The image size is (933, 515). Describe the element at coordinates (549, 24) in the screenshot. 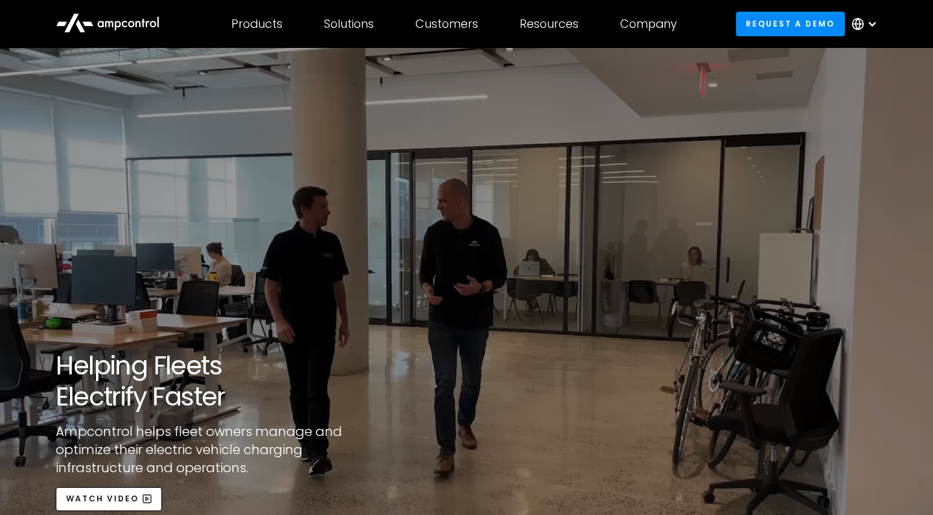

I see `div: Resources` at that location.